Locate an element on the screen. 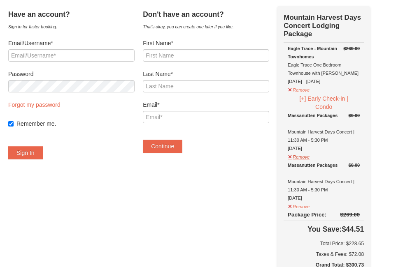 The height and width of the screenshot is (267, 412). h4: Don't have an account? is located at coordinates (206, 14).